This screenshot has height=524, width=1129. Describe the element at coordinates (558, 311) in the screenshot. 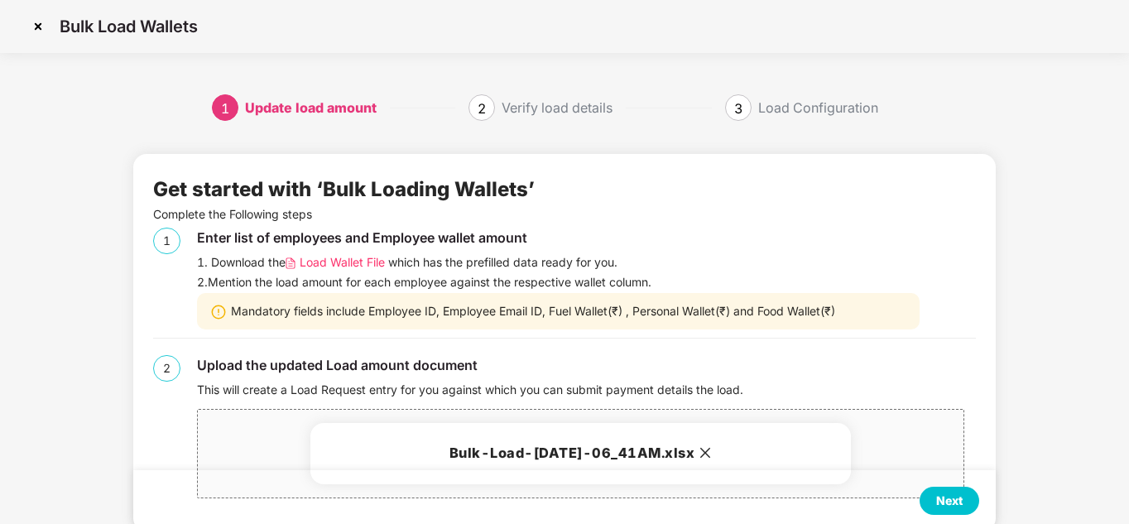

I see `div: Mandatory fields include Employee ID, Employee Email ID, Fuel Wallet(₹) , Personal Wallet(₹) and ...` at that location.